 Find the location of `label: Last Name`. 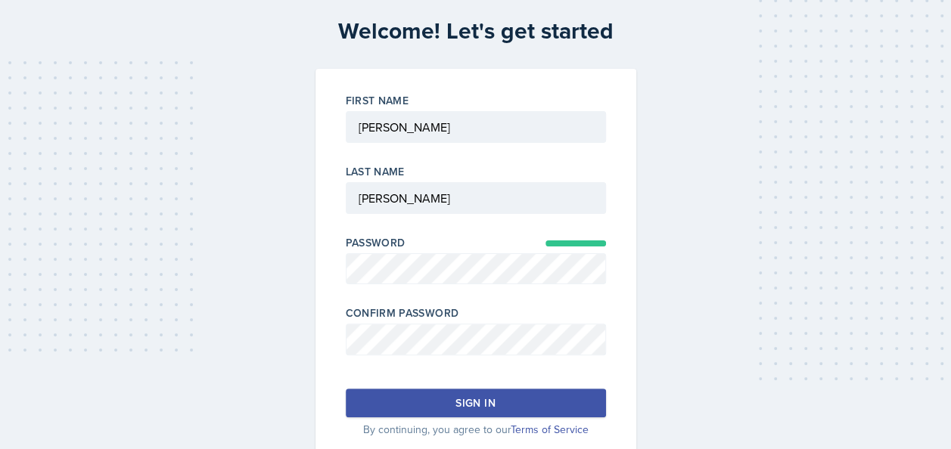

label: Last Name is located at coordinates (375, 172).